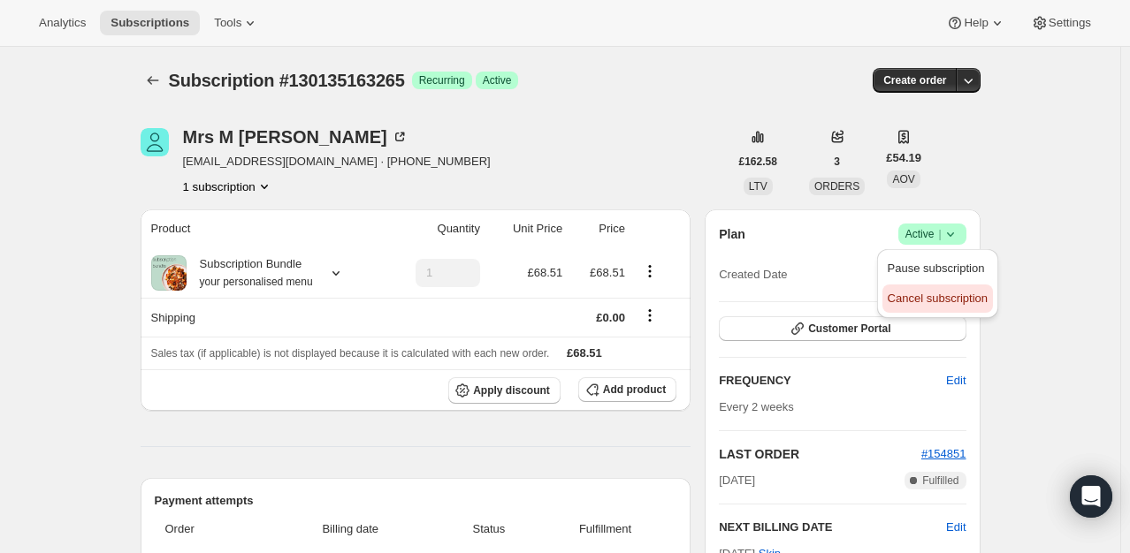 This screenshot has height=553, width=1130. I want to click on span: Fulfilled, so click(940, 481).